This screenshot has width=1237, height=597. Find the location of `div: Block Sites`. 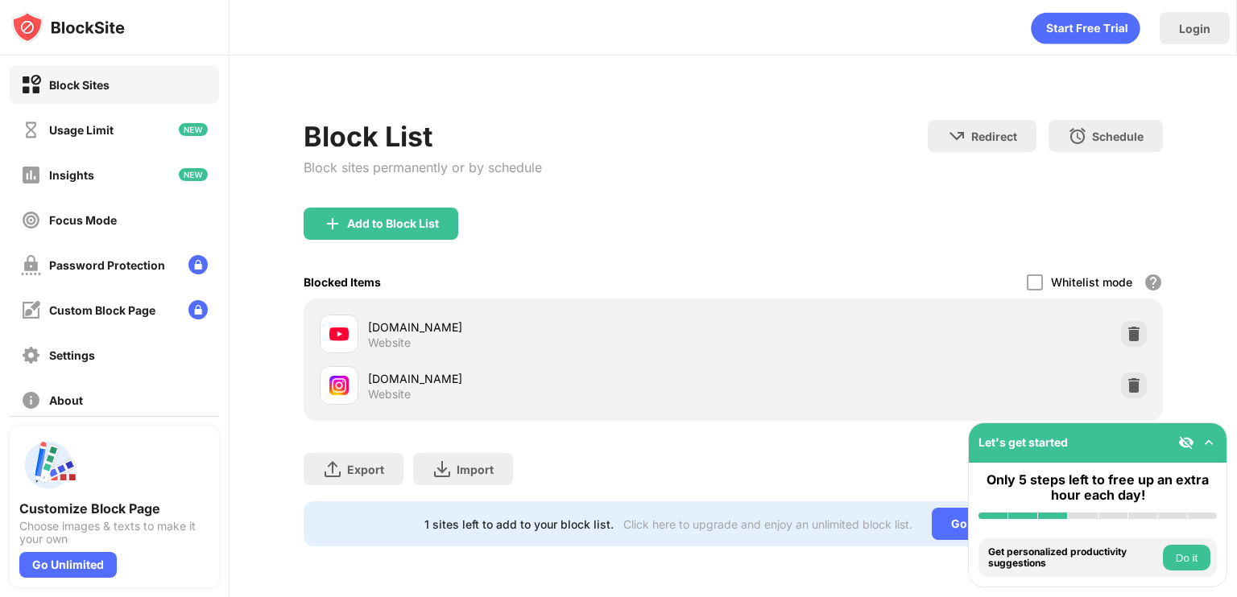

div: Block Sites is located at coordinates (79, 85).